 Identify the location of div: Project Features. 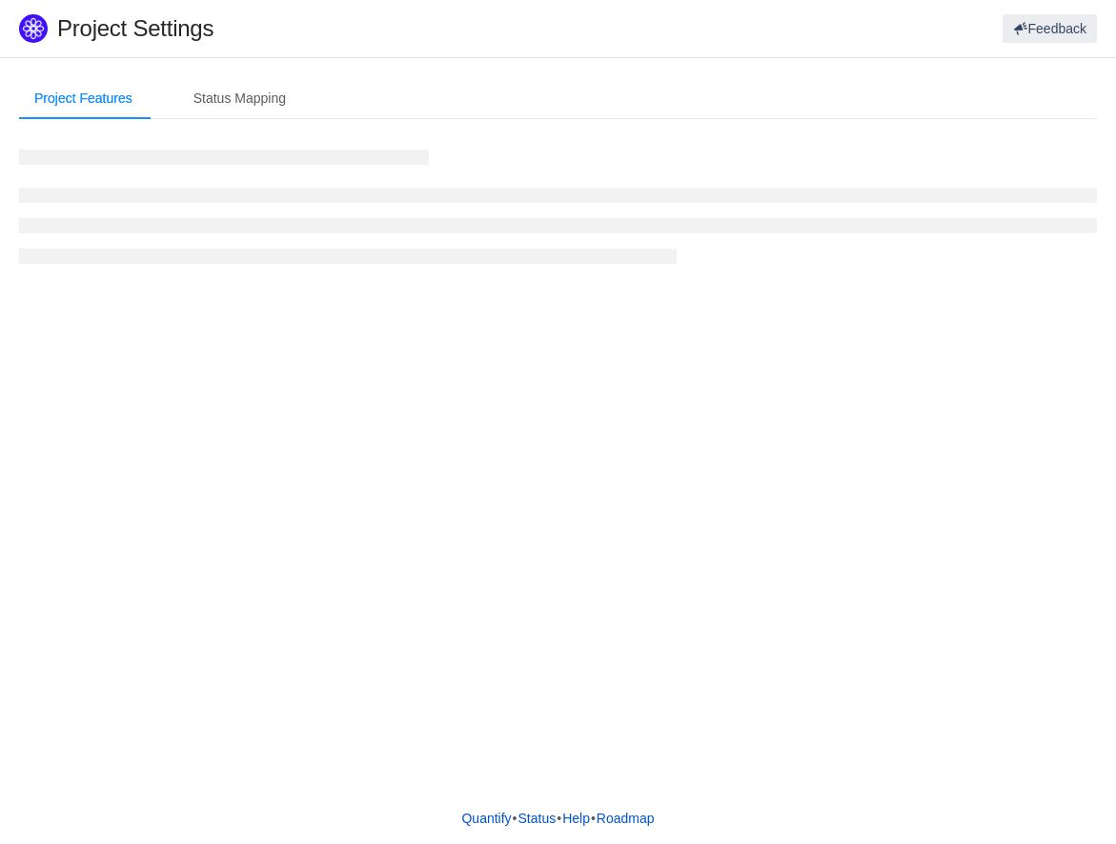
(83, 98).